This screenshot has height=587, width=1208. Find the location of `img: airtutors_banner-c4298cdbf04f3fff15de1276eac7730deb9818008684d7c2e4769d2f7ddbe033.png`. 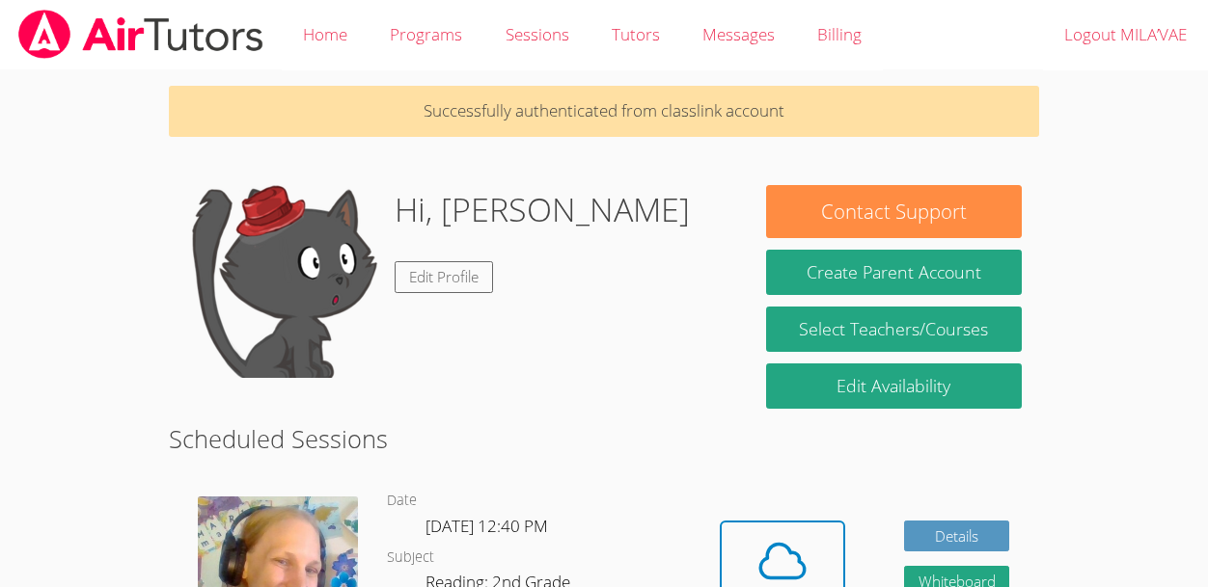

img: airtutors_banner-c4298cdbf04f3fff15de1276eac7730deb9818008684d7c2e4769d2f7ddbe033.png is located at coordinates (141, 34).